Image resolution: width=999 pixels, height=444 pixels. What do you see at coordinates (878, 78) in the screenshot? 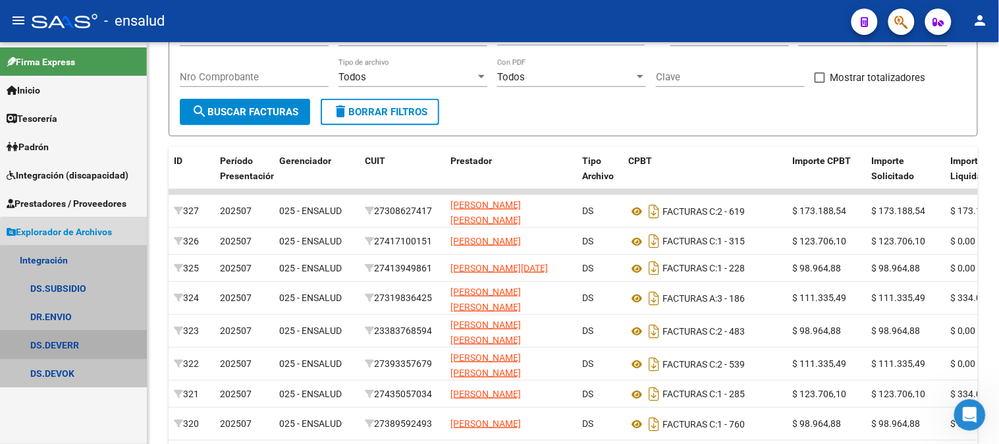
I see `span: Mostrar totalizadores` at bounding box center [878, 78].